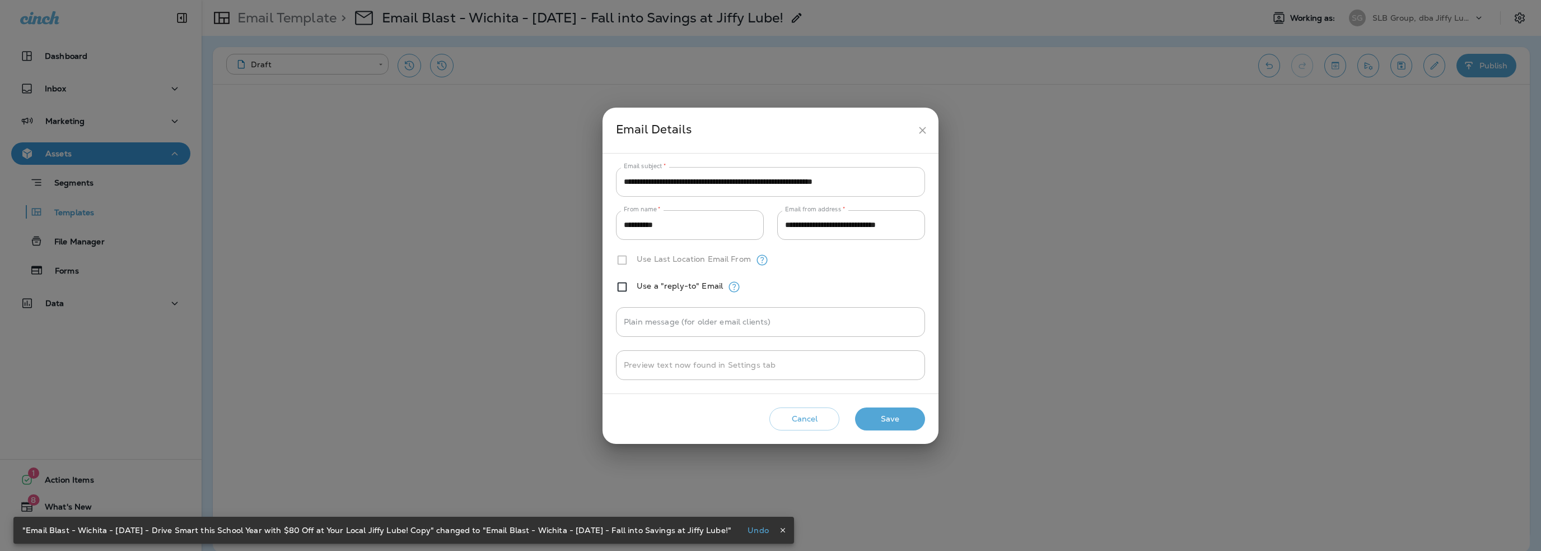 The width and height of the screenshot is (1541, 551). I want to click on div: Email Details, so click(764, 130).